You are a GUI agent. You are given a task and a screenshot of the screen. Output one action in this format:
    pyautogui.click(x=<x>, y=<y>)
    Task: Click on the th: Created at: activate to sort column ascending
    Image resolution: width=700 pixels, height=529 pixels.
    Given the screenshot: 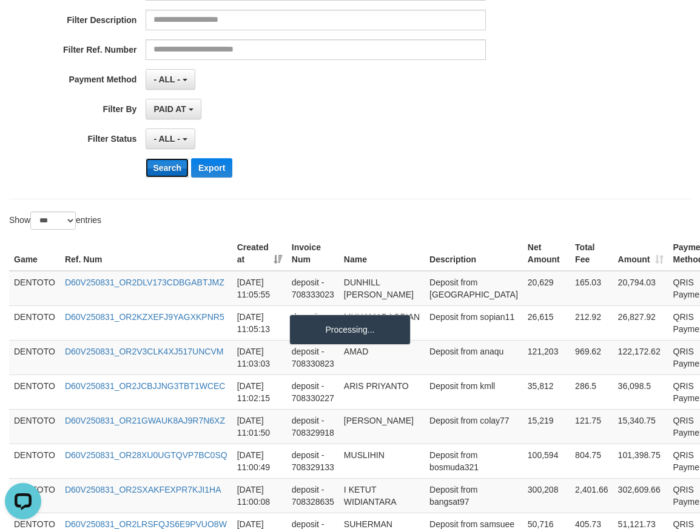 What is the action you would take?
    pyautogui.click(x=259, y=253)
    